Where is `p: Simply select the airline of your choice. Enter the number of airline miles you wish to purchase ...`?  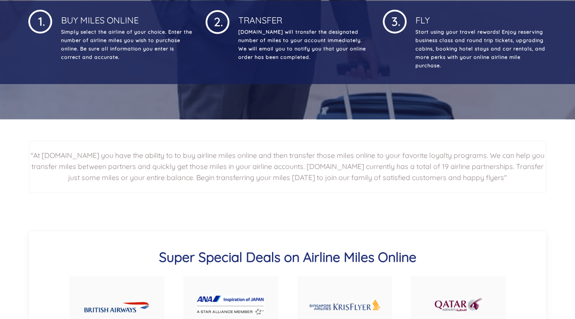 p: Simply select the airline of your choice. Enter the number of airline miles you wish to purchase ... is located at coordinates (126, 45).